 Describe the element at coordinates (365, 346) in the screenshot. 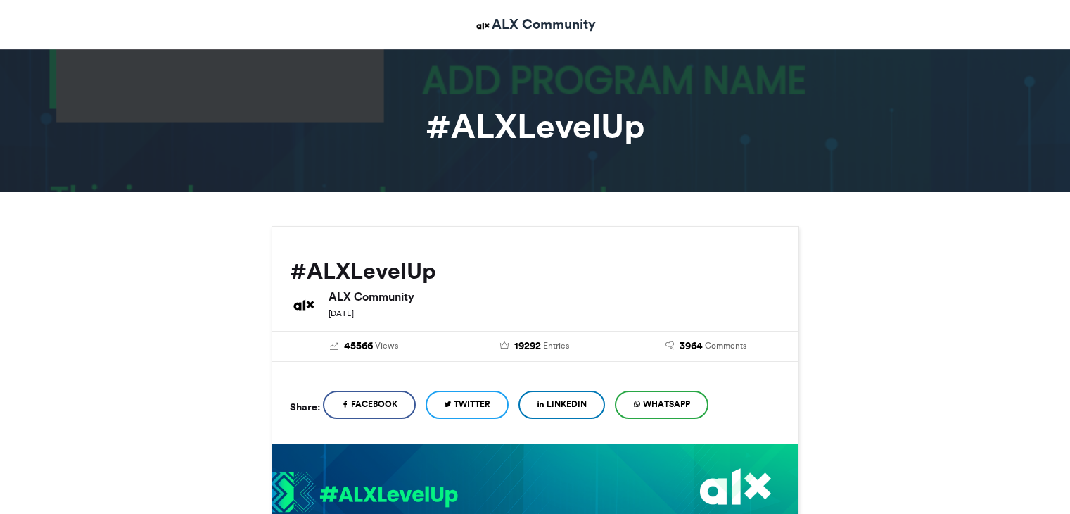

I see `a: 45566 Views` at that location.